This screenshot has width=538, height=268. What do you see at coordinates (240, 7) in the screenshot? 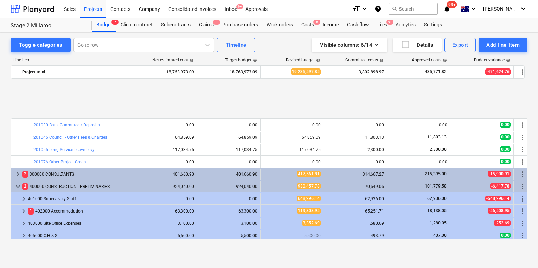
I see `span: 9+` at bounding box center [240, 7].